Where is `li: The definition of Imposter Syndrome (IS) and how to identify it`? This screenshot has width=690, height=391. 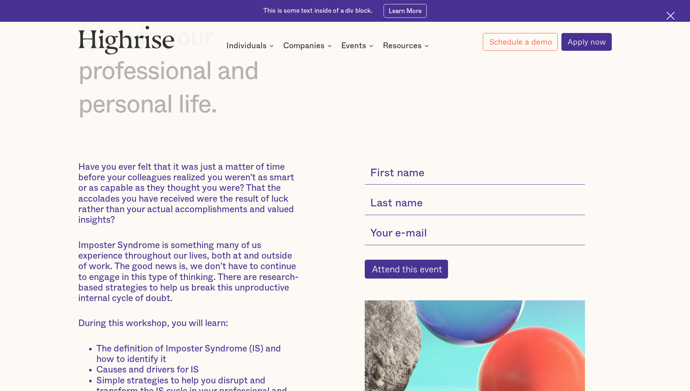
li: The definition of Imposter Syndrome (IS) and how to identify it is located at coordinates (198, 354).